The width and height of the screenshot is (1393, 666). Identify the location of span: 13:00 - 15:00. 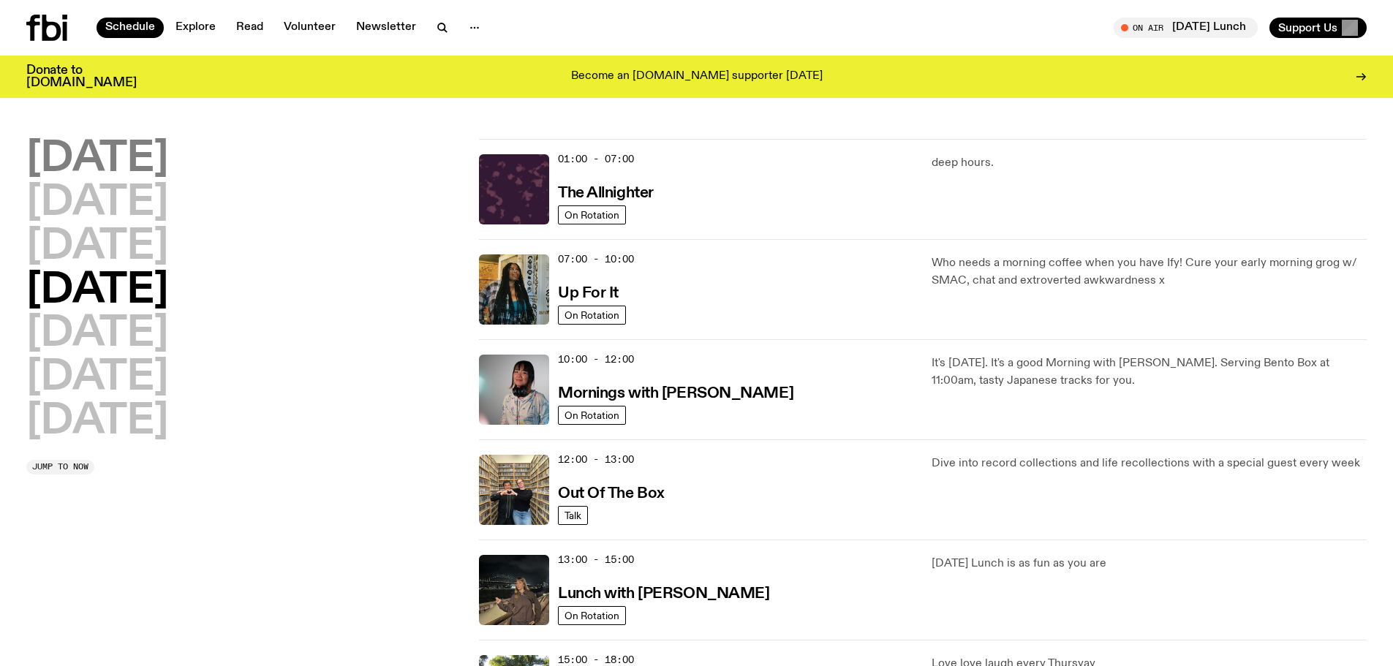
(596, 559).